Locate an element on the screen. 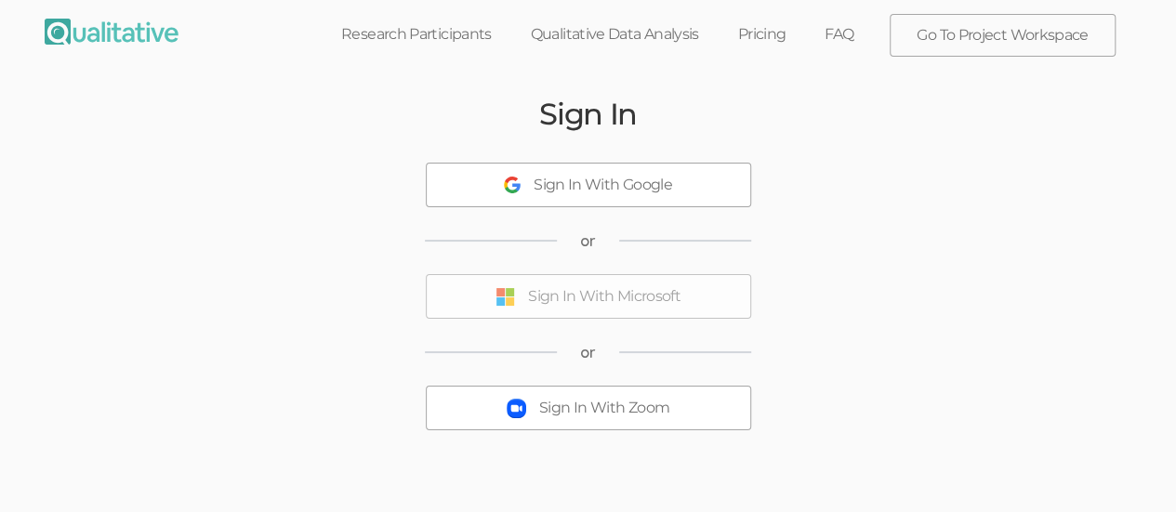 This screenshot has width=1176, height=512. button: Sign In With Zoom is located at coordinates (589, 408).